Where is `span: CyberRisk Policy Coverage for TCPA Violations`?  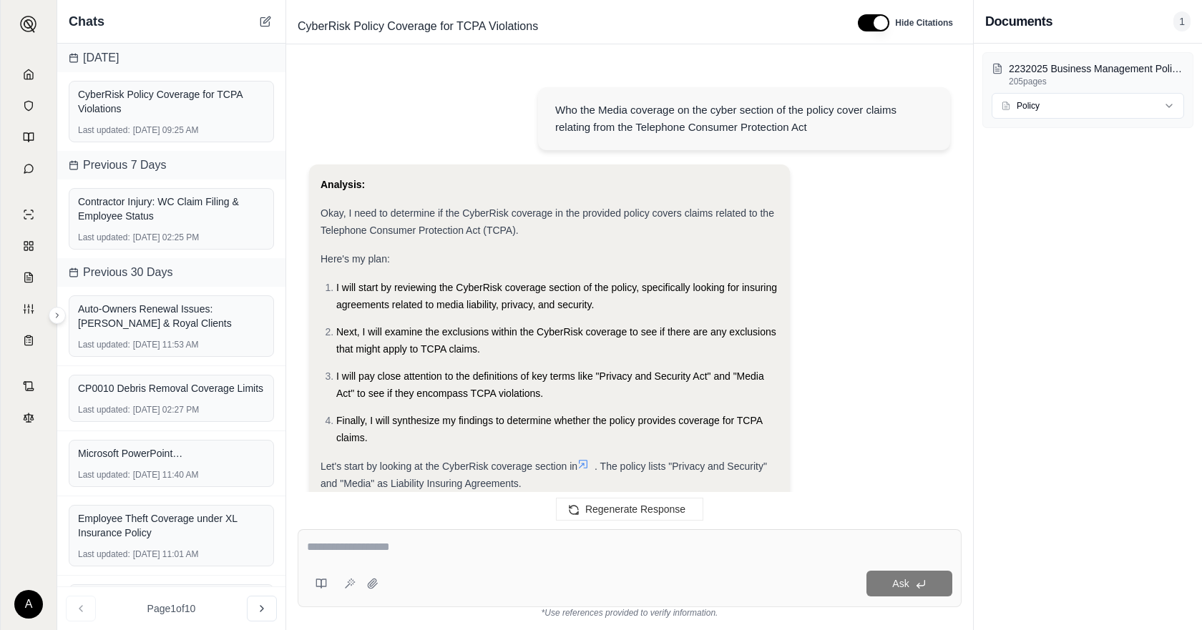
span: CyberRisk Policy Coverage for TCPA Violations is located at coordinates (418, 26).